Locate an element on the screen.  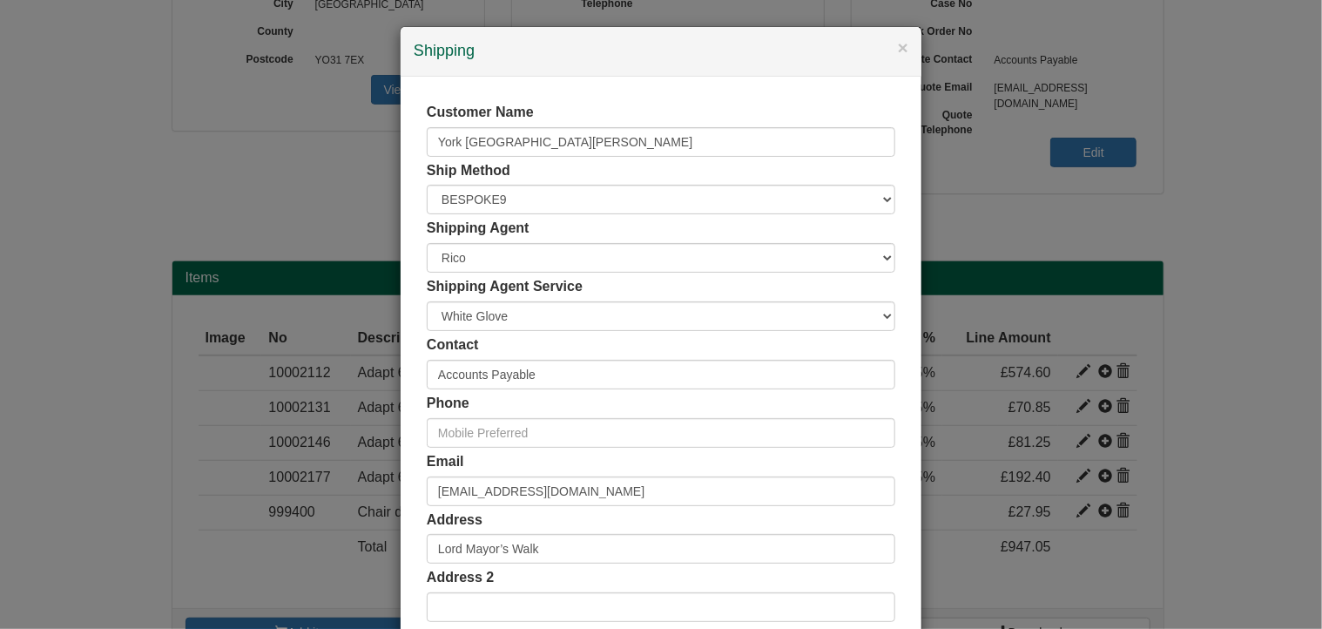
label: Contact is located at coordinates (453, 345).